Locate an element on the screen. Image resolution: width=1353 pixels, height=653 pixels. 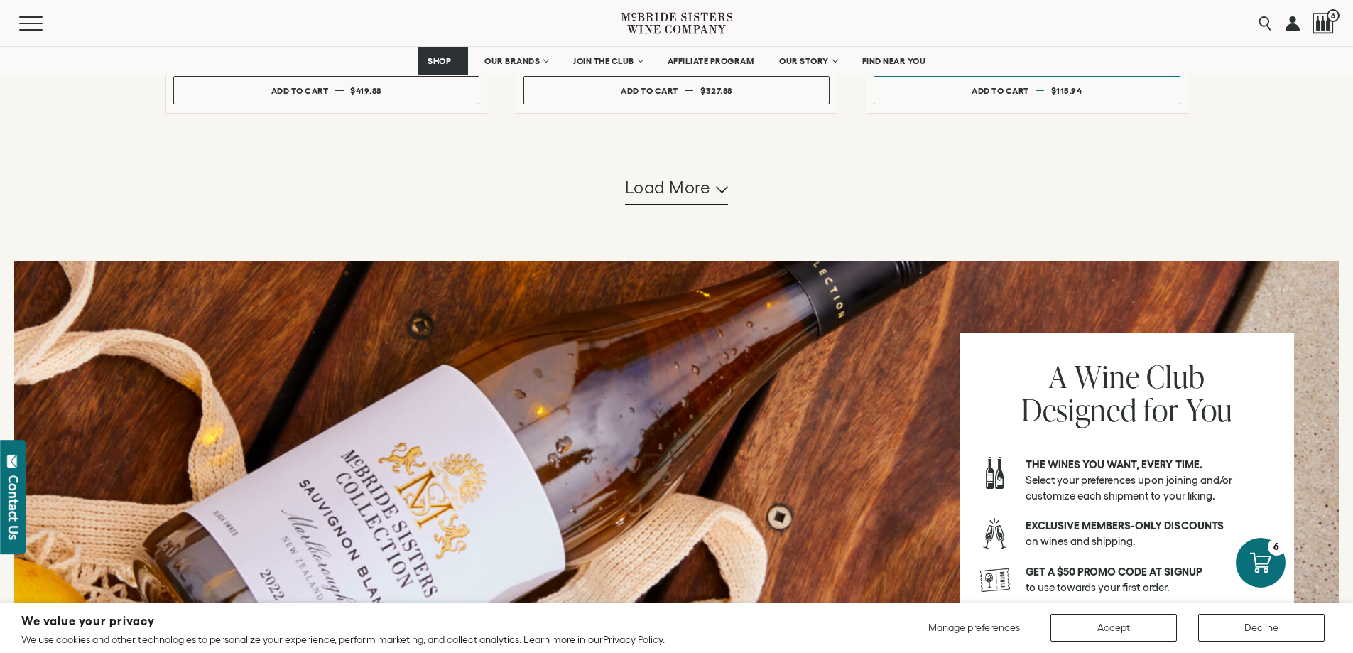
span: FIND NEAR YOU is located at coordinates (894, 61).